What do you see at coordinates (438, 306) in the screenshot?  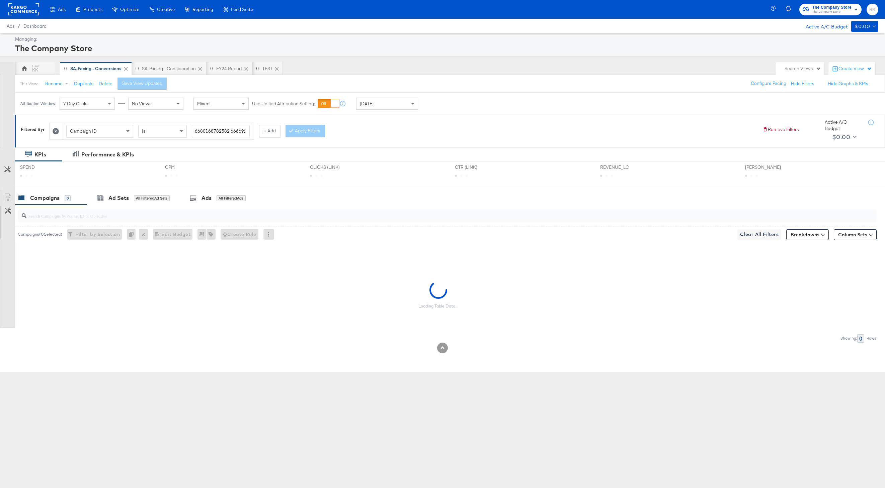 I see `div: Loading Table Data...` at bounding box center [438, 306].